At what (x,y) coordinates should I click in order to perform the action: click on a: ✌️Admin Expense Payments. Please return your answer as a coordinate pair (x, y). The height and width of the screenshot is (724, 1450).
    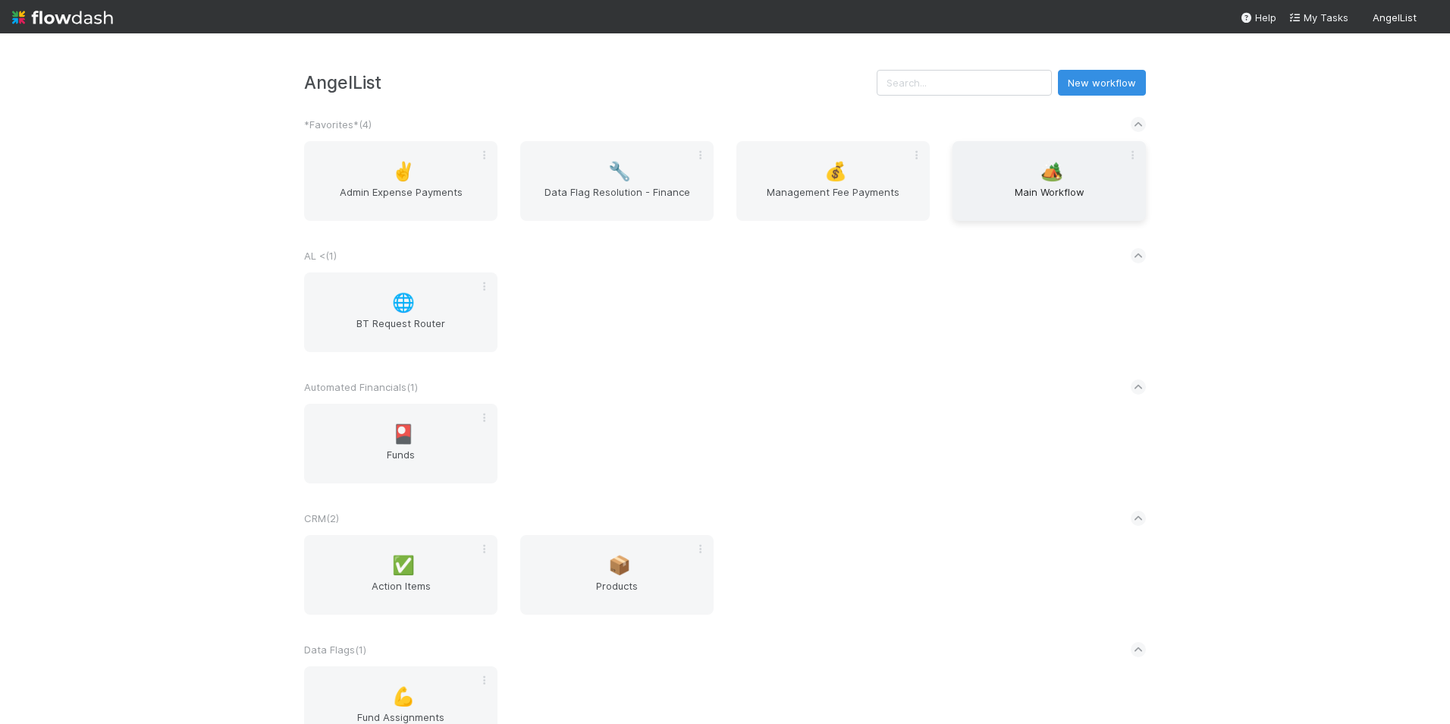
    Looking at the image, I should click on (400, 181).